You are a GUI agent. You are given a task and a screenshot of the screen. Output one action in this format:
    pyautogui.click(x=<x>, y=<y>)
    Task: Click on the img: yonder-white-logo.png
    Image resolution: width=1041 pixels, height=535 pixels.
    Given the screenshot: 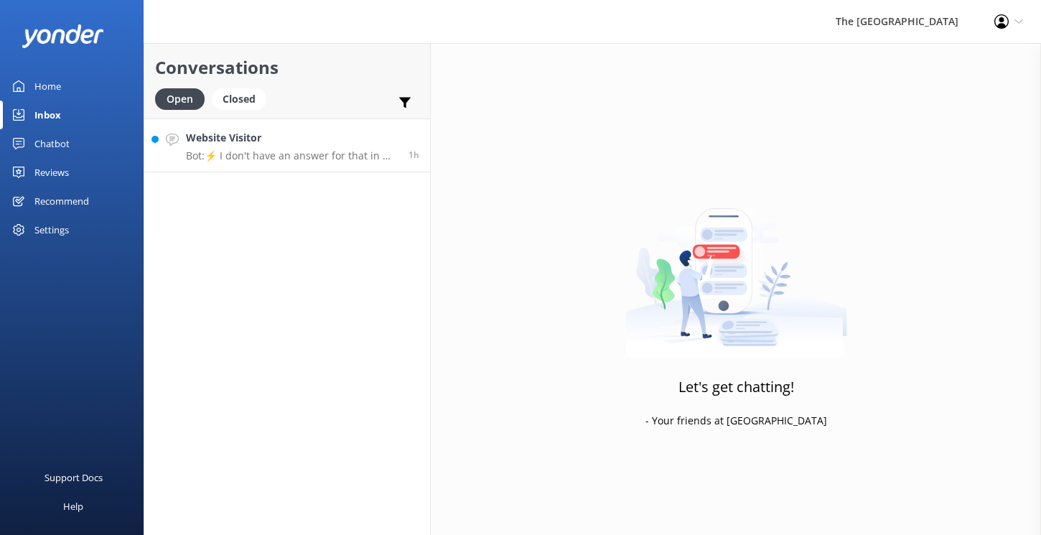 What is the action you would take?
    pyautogui.click(x=62, y=36)
    